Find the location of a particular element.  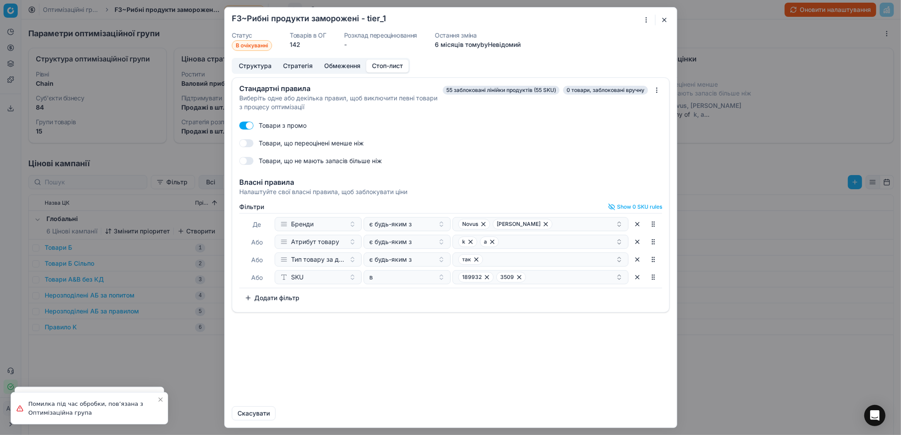

button: Структура is located at coordinates (255, 66).